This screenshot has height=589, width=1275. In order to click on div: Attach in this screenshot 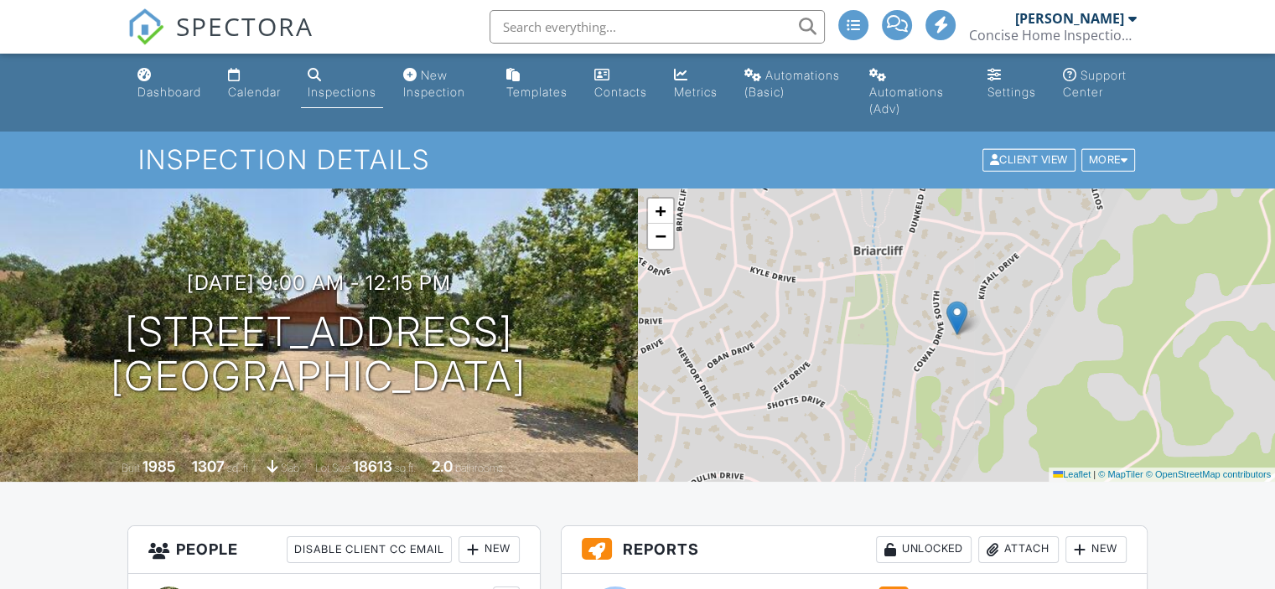, I will do `click(1018, 550)`.